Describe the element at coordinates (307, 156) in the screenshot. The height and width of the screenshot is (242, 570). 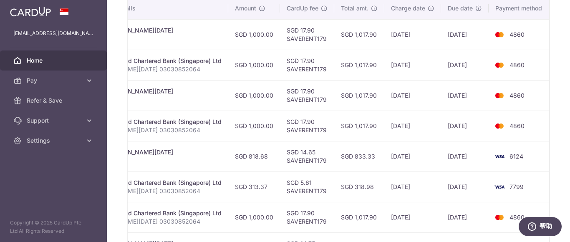
I see `td: SGD 14.65 SAVERENT179` at that location.